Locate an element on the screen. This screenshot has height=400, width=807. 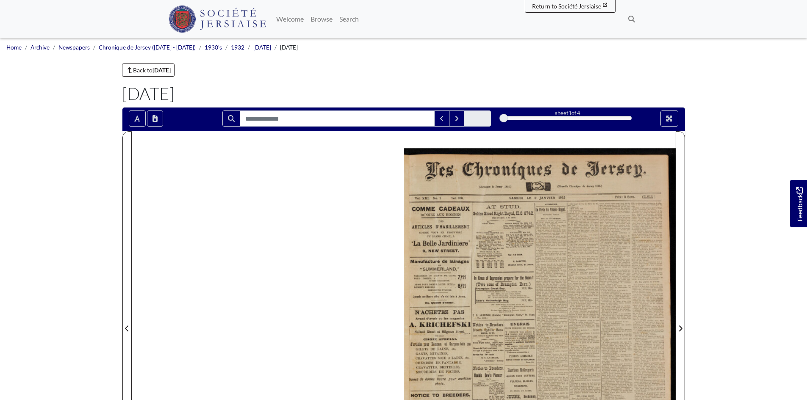
button: Full screen mode is located at coordinates (670, 119).